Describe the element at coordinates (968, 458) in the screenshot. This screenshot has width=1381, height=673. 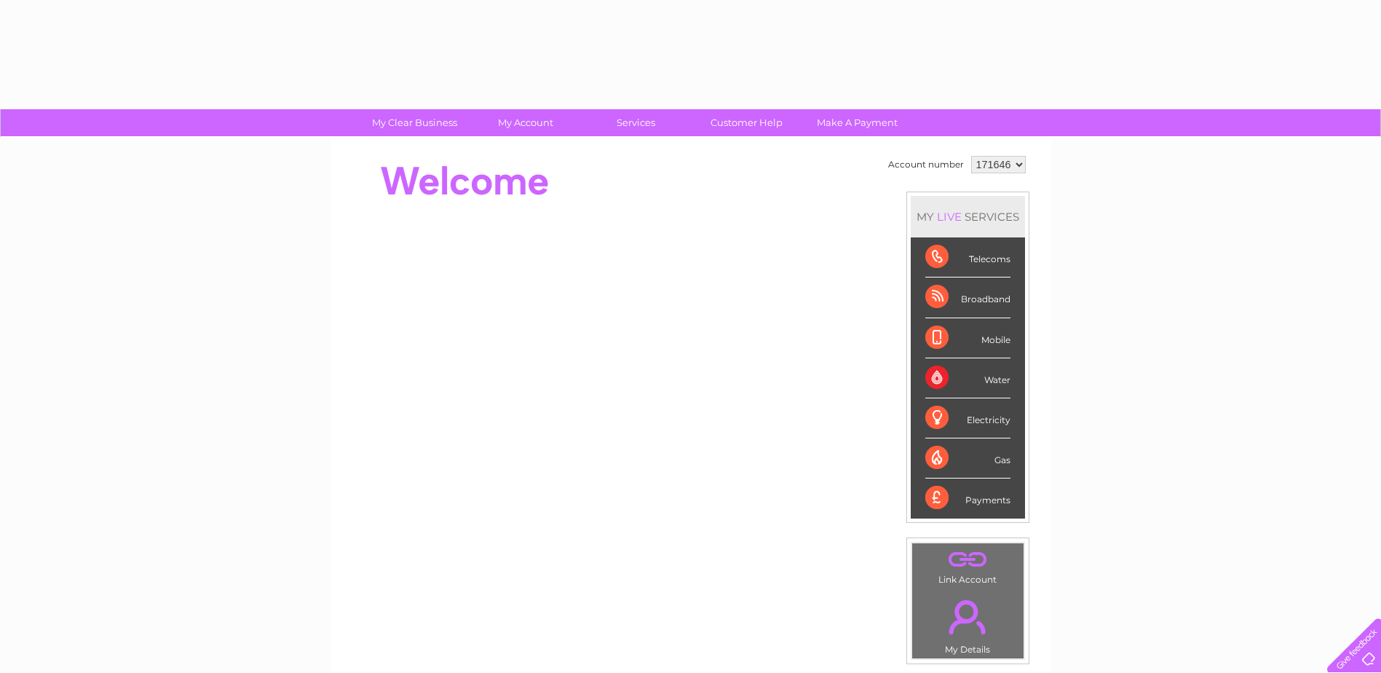
I see `div: Gas` at that location.